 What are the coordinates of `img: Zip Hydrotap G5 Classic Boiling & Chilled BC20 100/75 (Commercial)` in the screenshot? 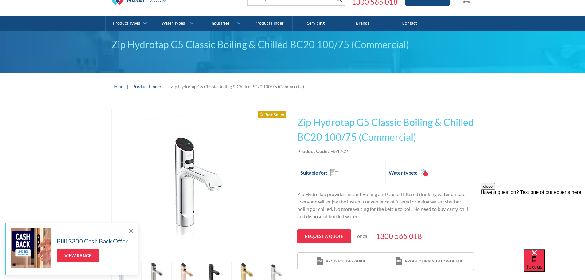 It's located at (200, 183).